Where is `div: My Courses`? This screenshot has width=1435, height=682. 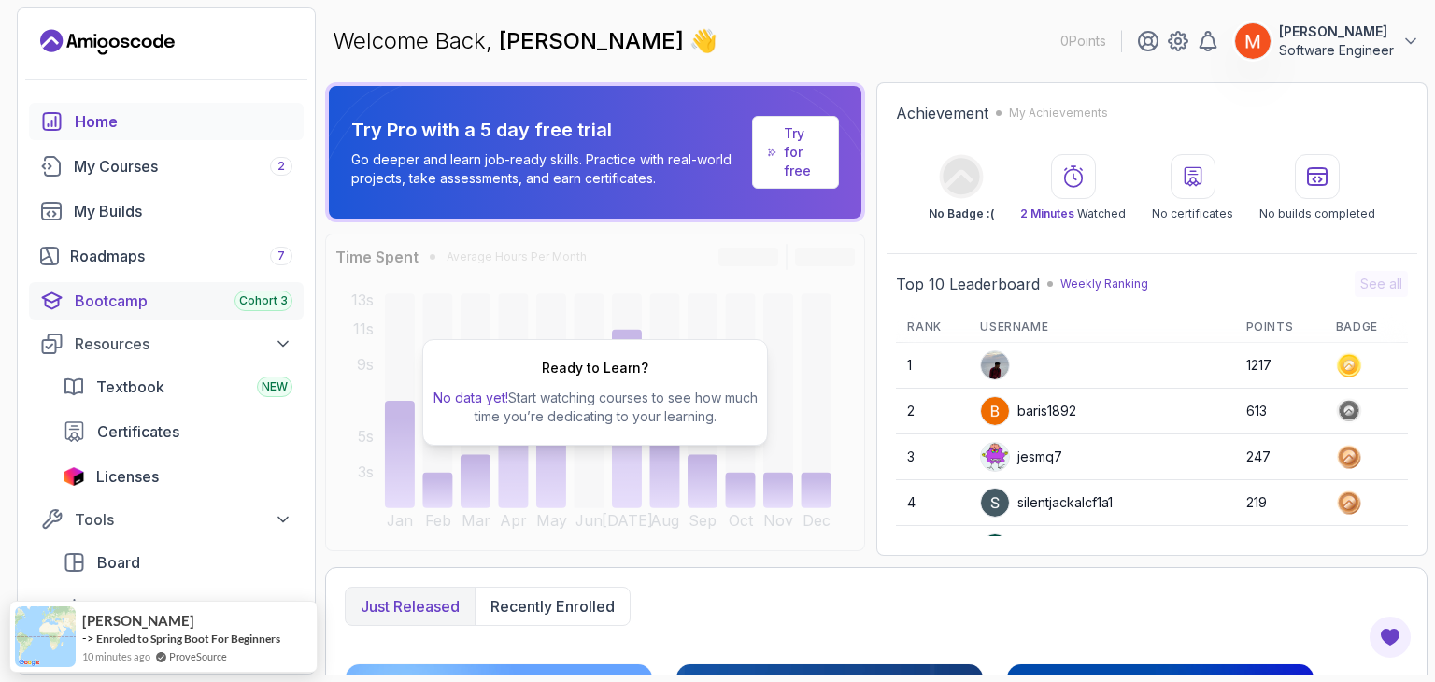
div: My Courses is located at coordinates (183, 166).